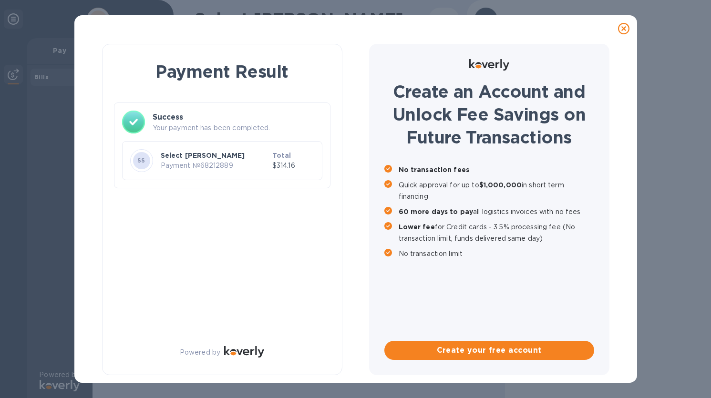  Describe the element at coordinates (436, 212) in the screenshot. I see `b: 60 more days to pay` at that location.